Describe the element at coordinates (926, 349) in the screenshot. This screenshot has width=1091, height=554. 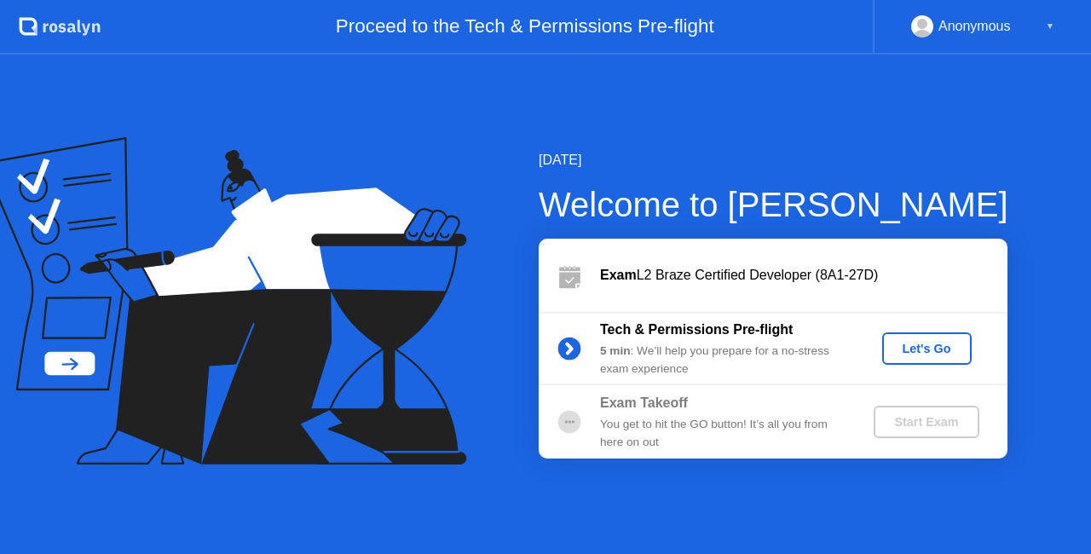
I see `button: Let's Go` at that location.